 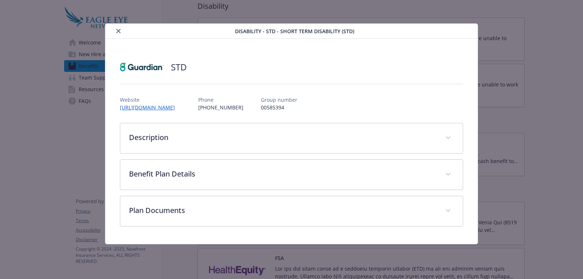 I want to click on p: Description, so click(x=283, y=137).